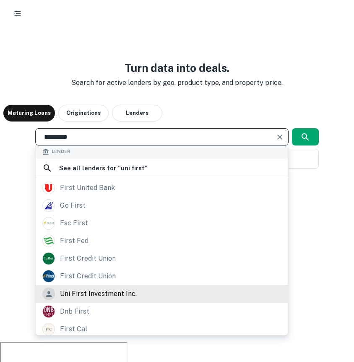 This screenshot has height=362, width=354. What do you see at coordinates (162, 329) in the screenshot?
I see `a: first cal` at bounding box center [162, 329].